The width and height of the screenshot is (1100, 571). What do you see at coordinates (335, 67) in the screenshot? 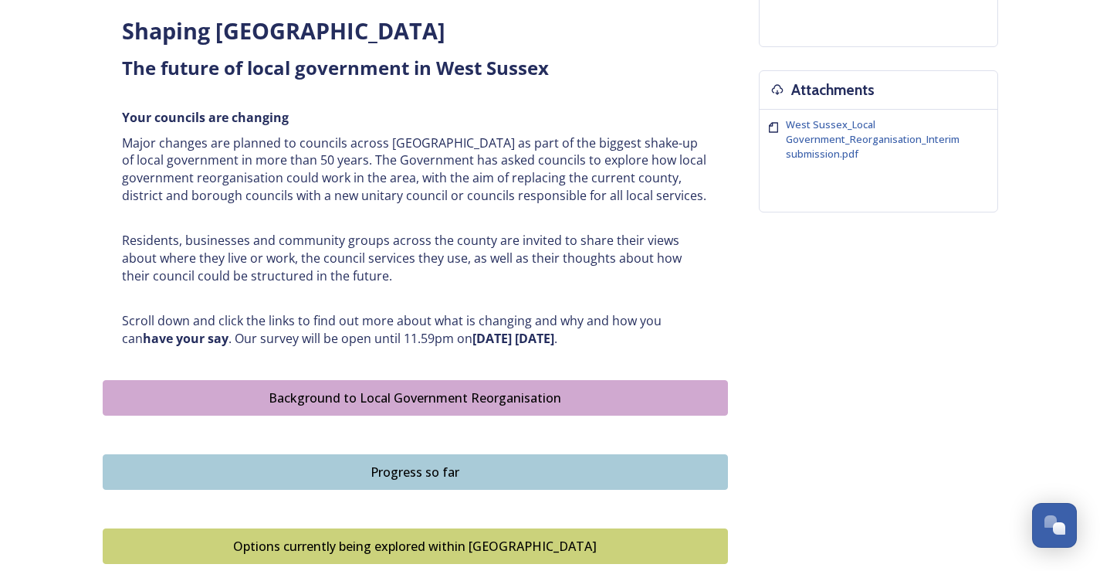
I see `strong: The future of local government in West Sussex` at bounding box center [335, 67].